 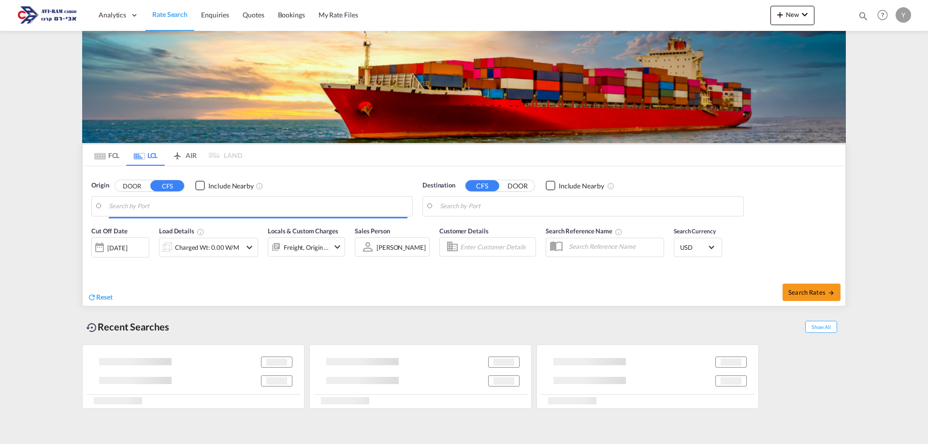 What do you see at coordinates (812, 292) in the screenshot?
I see `button: Search Ratesicon-arrow-right` at bounding box center [812, 292].